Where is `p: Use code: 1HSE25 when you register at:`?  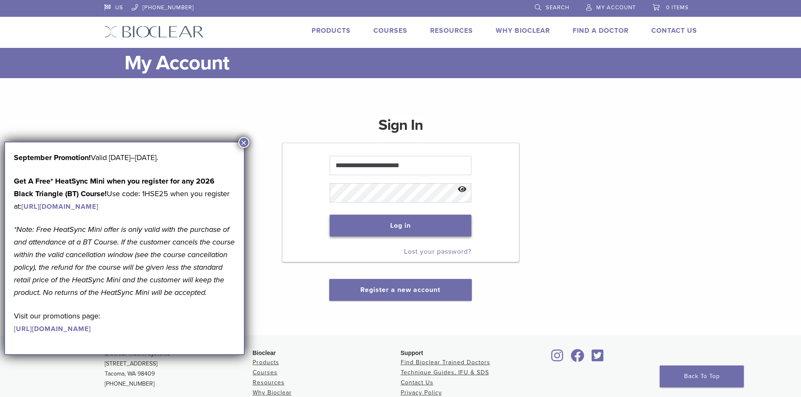 p: Use code: 1HSE25 when you register at: is located at coordinates (124, 194).